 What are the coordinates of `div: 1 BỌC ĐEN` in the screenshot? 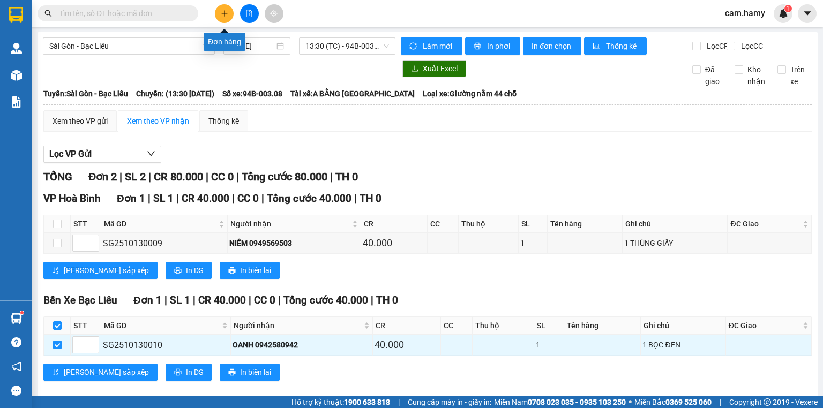 It's located at (683, 345).